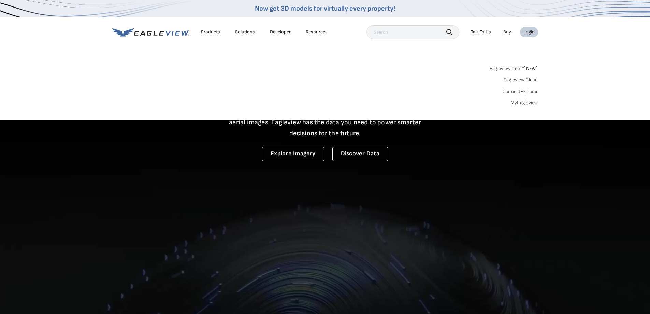  Describe the element at coordinates (325, 122) in the screenshot. I see `p: A new era starts here. Built on more than 3.5 billion high-resolution aerial images, Eagleview ha...` at that location.